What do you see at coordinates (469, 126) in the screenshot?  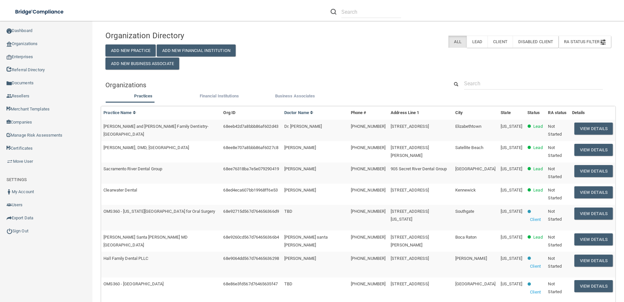 I see `span: Elizabethtown` at bounding box center [469, 126].